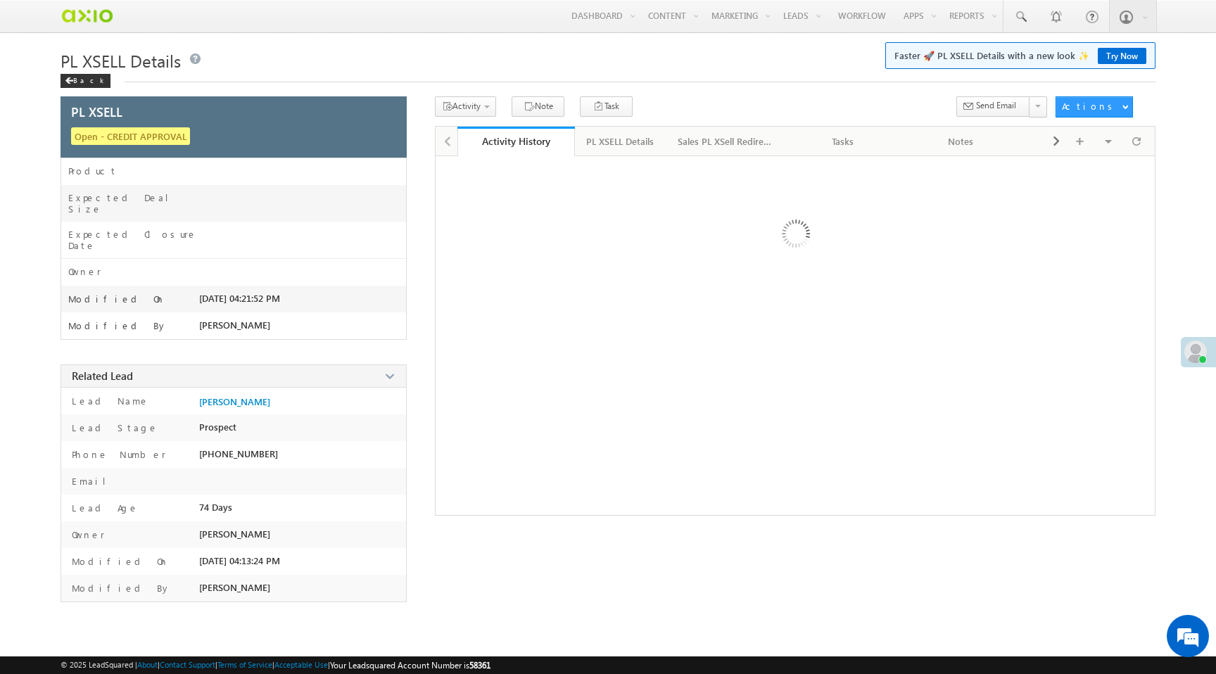  What do you see at coordinates (102, 376) in the screenshot?
I see `span: Related Lead` at bounding box center [102, 376].